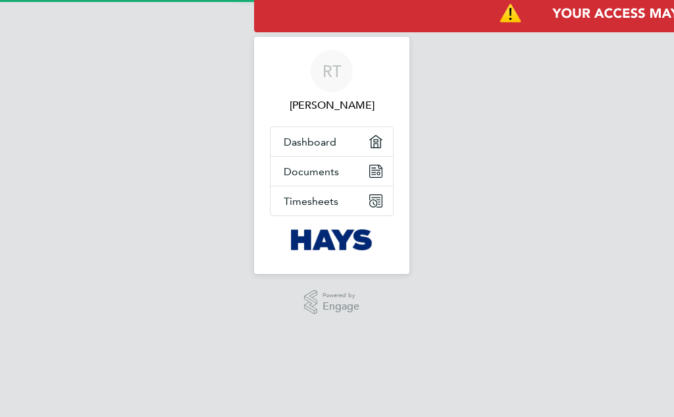  Describe the element at coordinates (332, 240) in the screenshot. I see `img: hays-logo-retina.png` at that location.